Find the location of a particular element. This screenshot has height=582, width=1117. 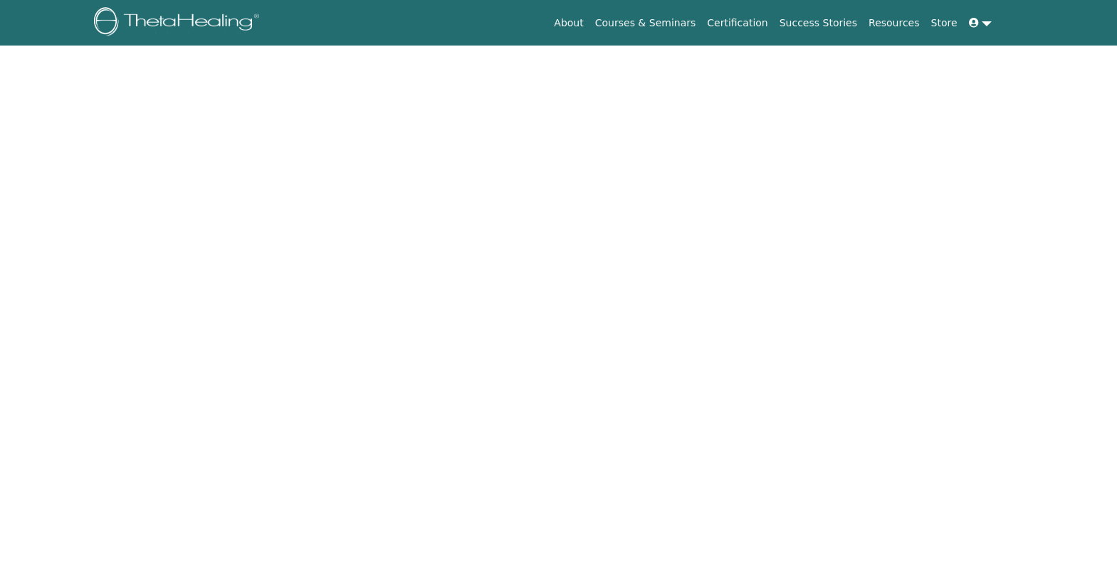

a: Courses & Seminars is located at coordinates (646, 23).